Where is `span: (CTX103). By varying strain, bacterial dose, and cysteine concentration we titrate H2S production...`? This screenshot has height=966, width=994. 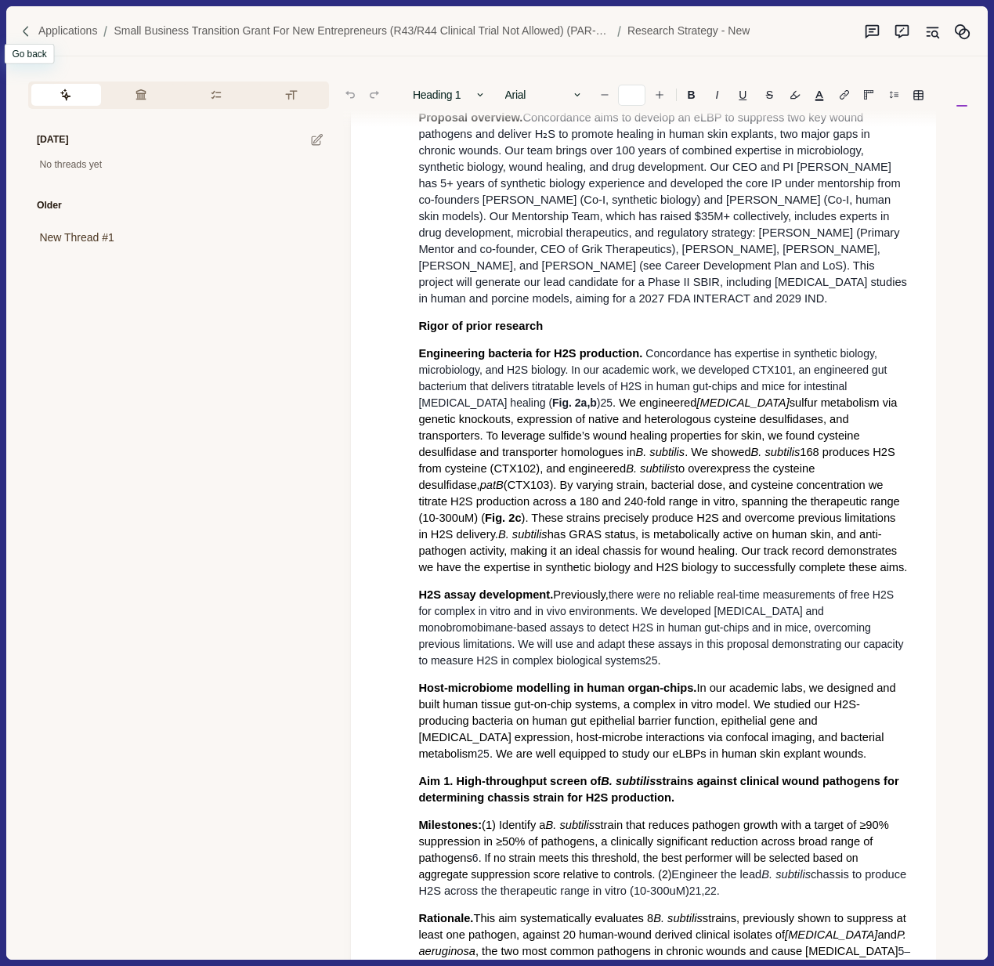
span: (CTX103). By varying strain, bacterial dose, and cysteine concentration we titrate H2S production... is located at coordinates (660, 501).